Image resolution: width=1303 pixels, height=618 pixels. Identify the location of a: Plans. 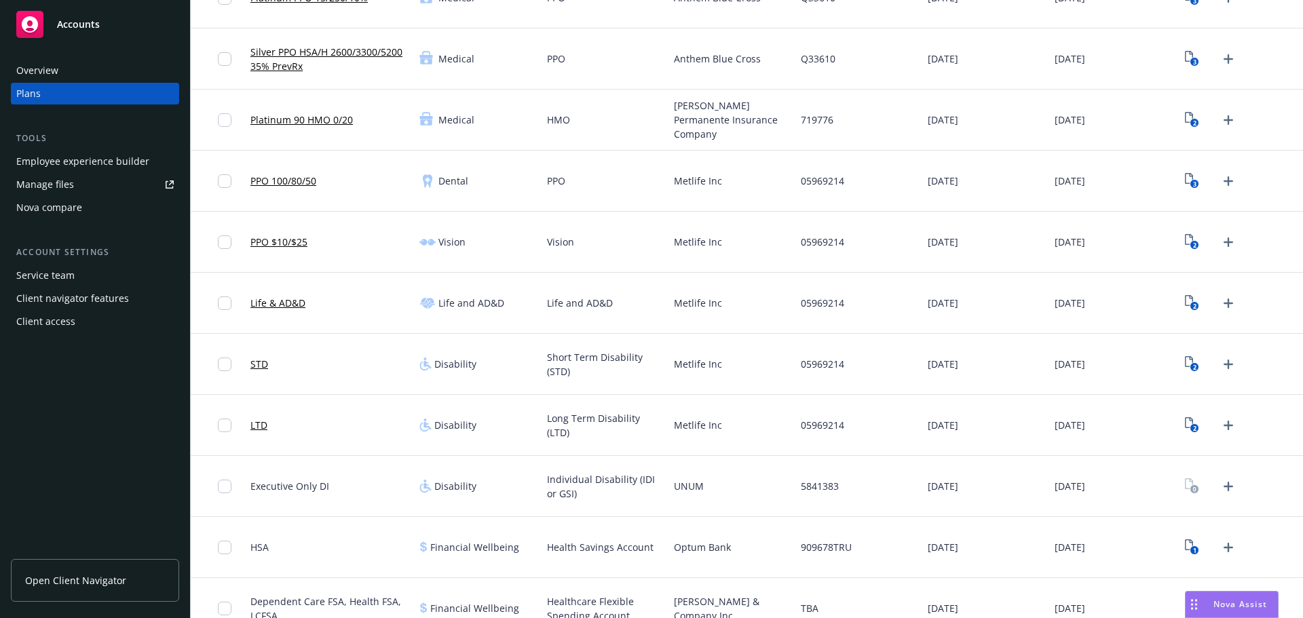
(95, 94).